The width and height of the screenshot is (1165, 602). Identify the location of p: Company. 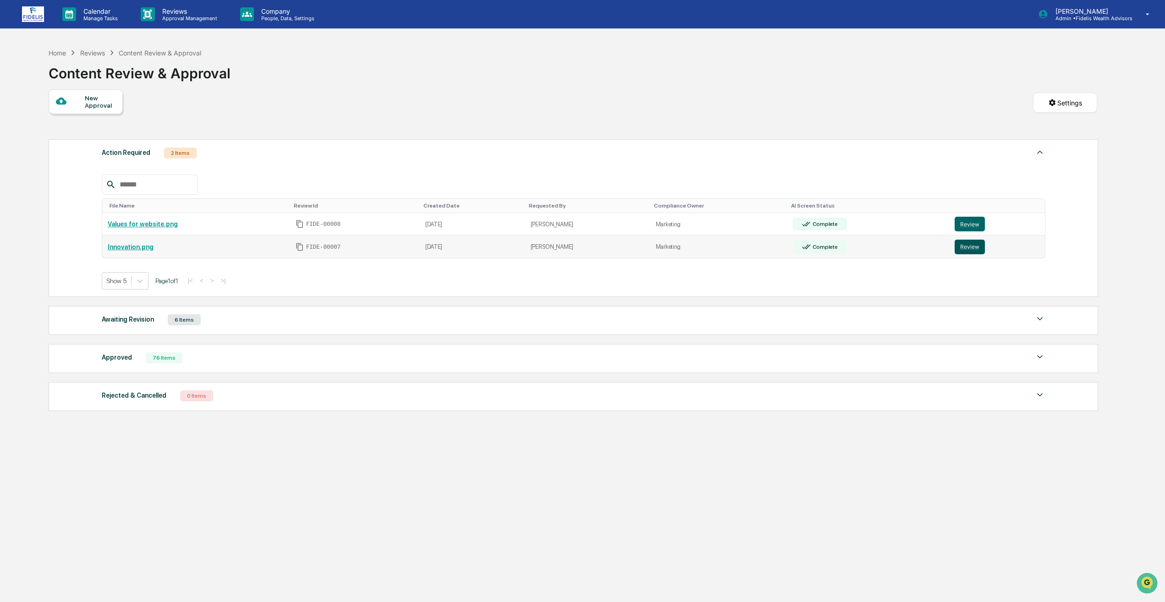
(287, 11).